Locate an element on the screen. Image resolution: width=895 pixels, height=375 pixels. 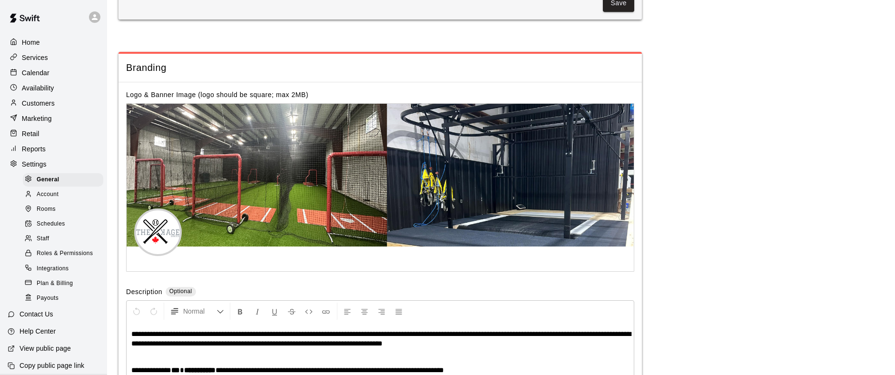
div: Staff is located at coordinates (63, 239).